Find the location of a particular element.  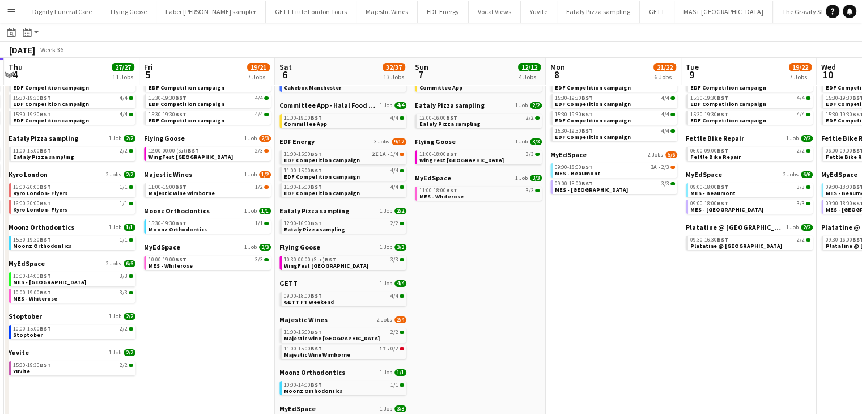

button: Majestic Wines is located at coordinates (387, 11).